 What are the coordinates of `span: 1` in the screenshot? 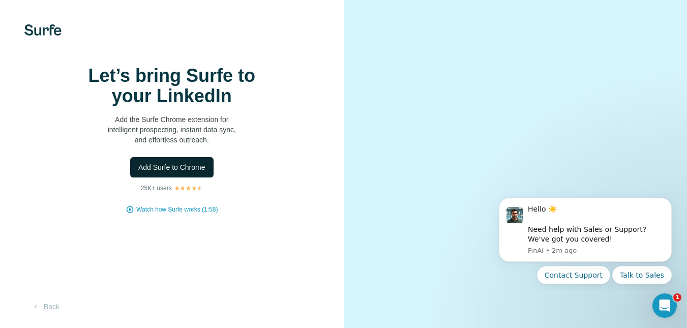 It's located at (677, 298).